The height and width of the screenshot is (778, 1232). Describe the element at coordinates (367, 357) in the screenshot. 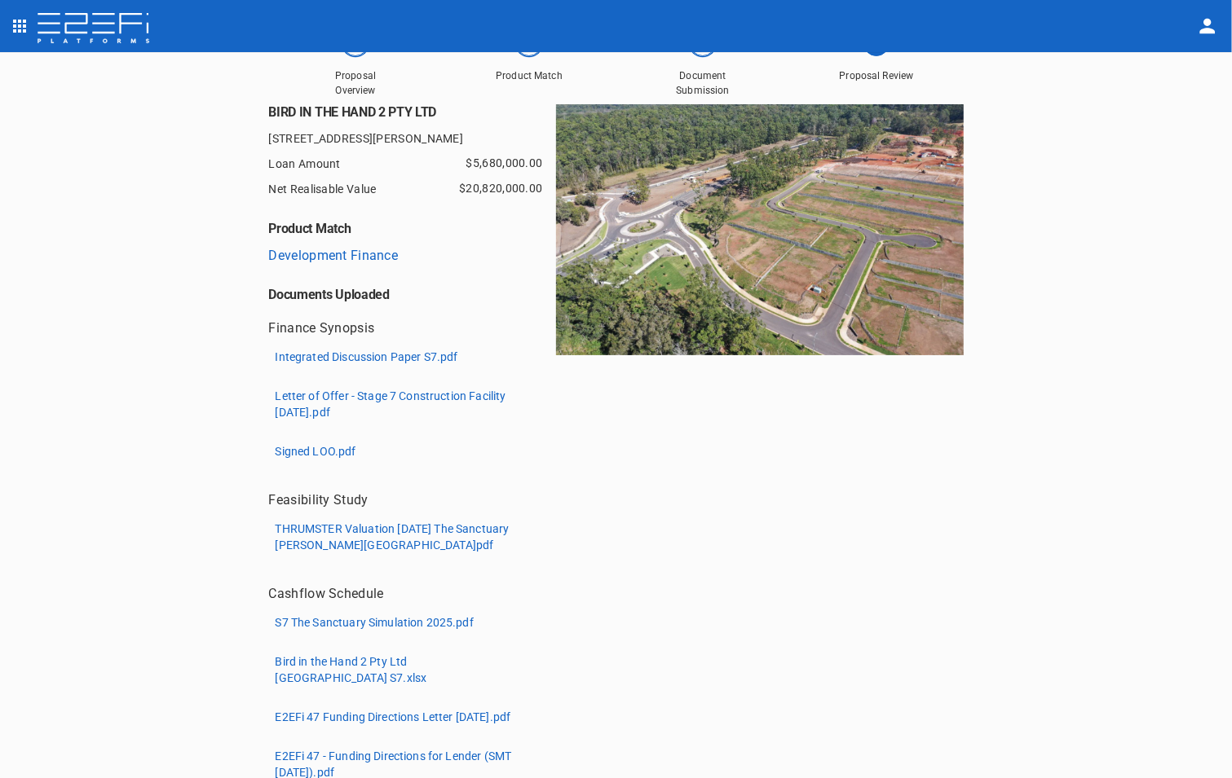

I see `button: Integrated Discussion Paper S7.pdf` at that location.